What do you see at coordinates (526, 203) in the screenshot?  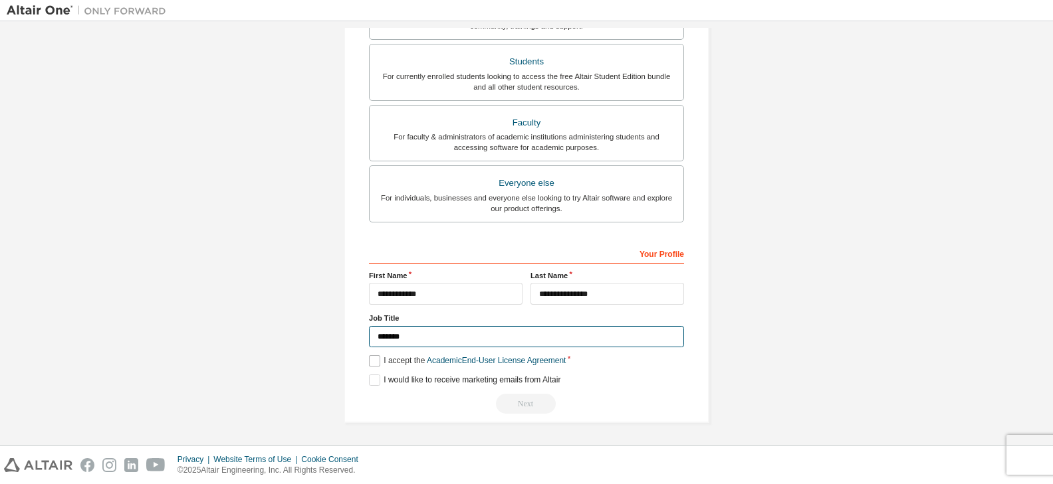 I see `div: For individuals, businesses and everyone else looking to try Altair software and explore our prod...` at bounding box center [526, 203].